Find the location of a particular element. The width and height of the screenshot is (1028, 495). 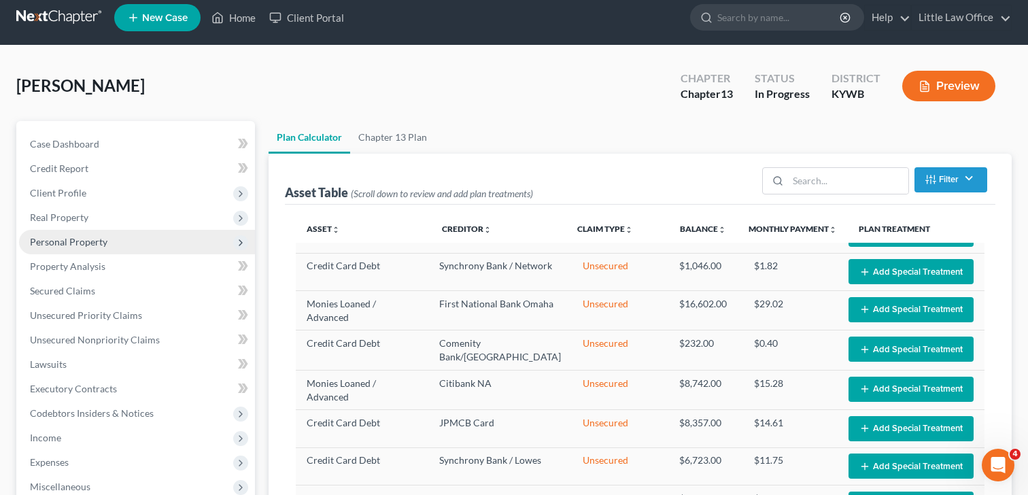

a: Unsecured Nonpriority Claims is located at coordinates (137, 340).